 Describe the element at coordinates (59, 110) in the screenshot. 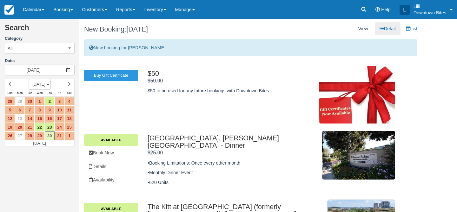

I see `a: 10` at that location.